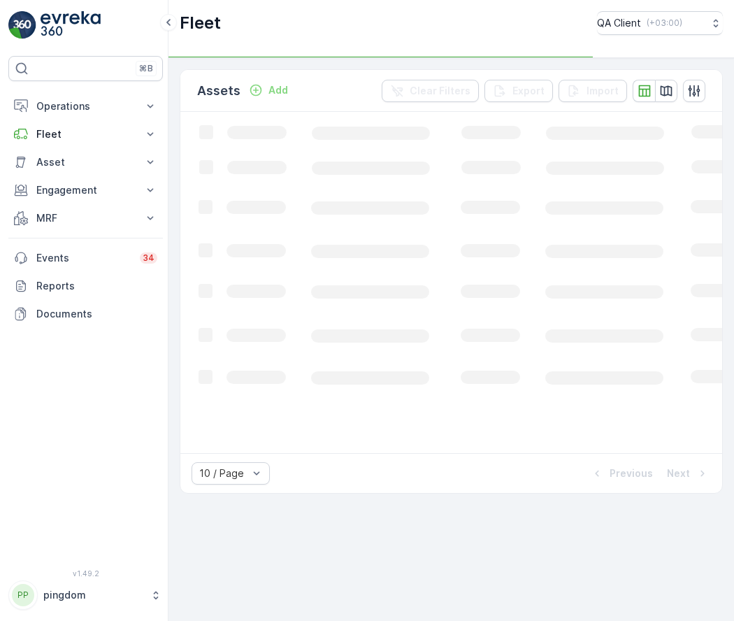  What do you see at coordinates (85, 190) in the screenshot?
I see `p: Engagement` at bounding box center [85, 190].